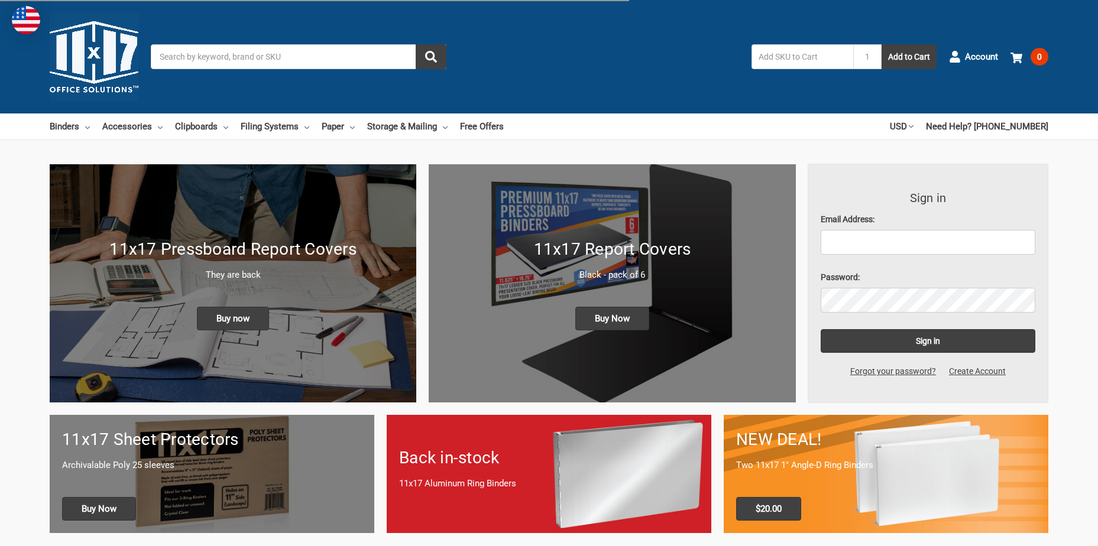 The height and width of the screenshot is (546, 1098). Describe the element at coordinates (769, 509) in the screenshot. I see `span: $20.00` at that location.